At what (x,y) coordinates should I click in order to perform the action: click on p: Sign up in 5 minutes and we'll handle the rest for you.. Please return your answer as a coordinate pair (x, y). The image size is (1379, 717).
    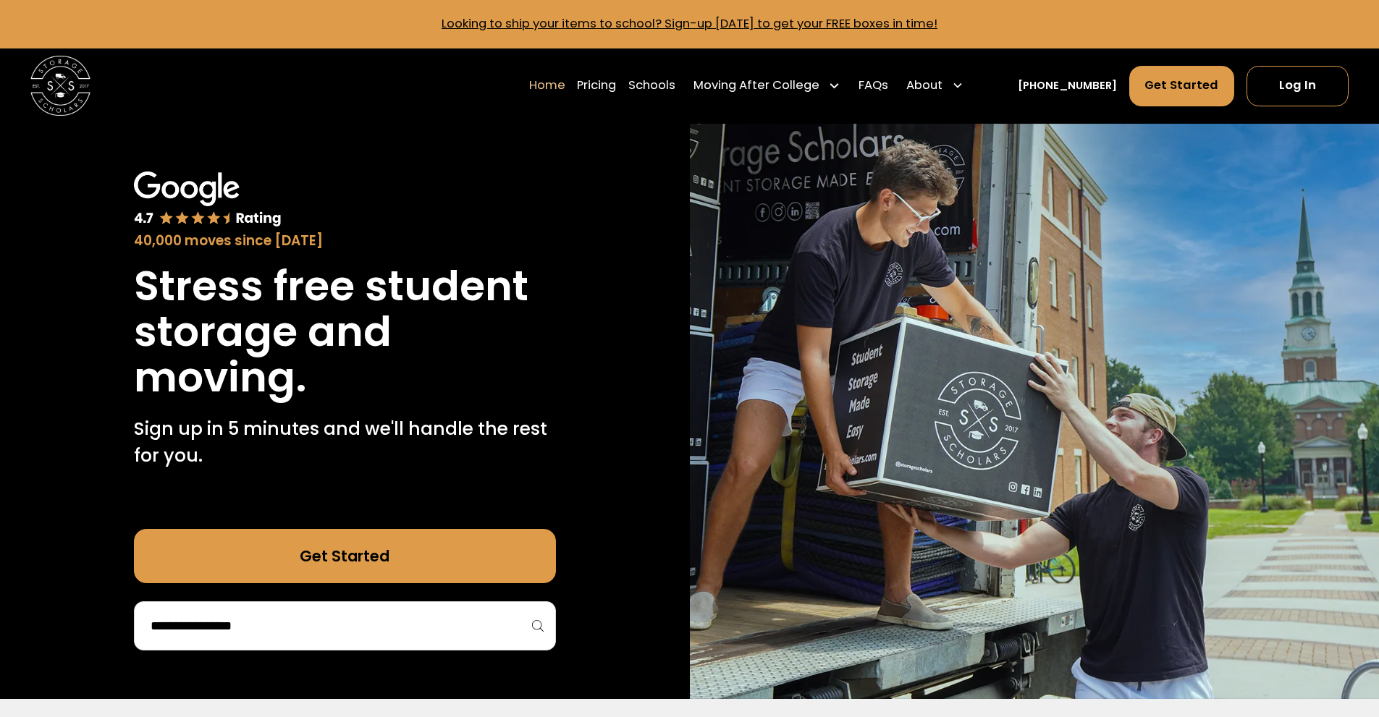
    Looking at the image, I should click on (345, 442).